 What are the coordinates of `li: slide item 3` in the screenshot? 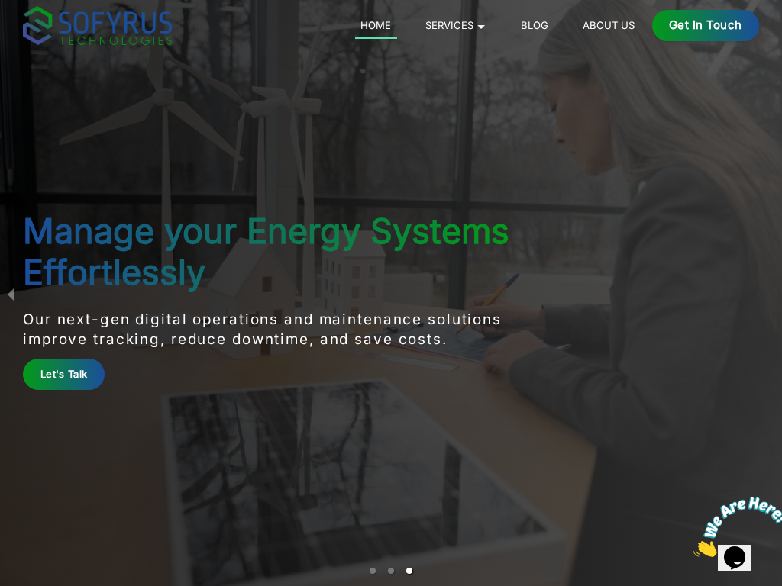 It's located at (409, 571).